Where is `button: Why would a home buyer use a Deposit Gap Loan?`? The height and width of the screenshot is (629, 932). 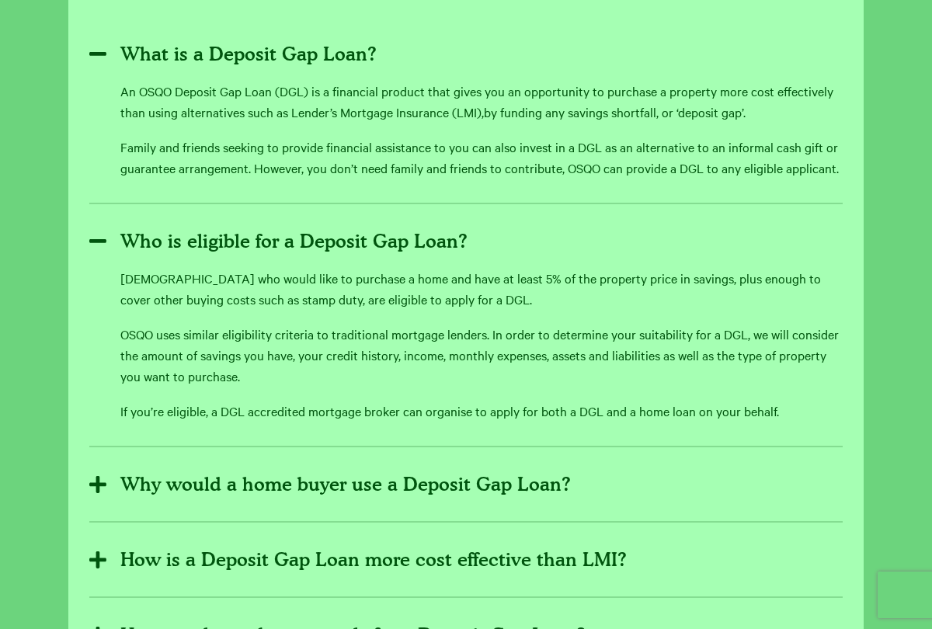 button: Why would a home buyer use a Deposit Gap Loan? is located at coordinates (466, 485).